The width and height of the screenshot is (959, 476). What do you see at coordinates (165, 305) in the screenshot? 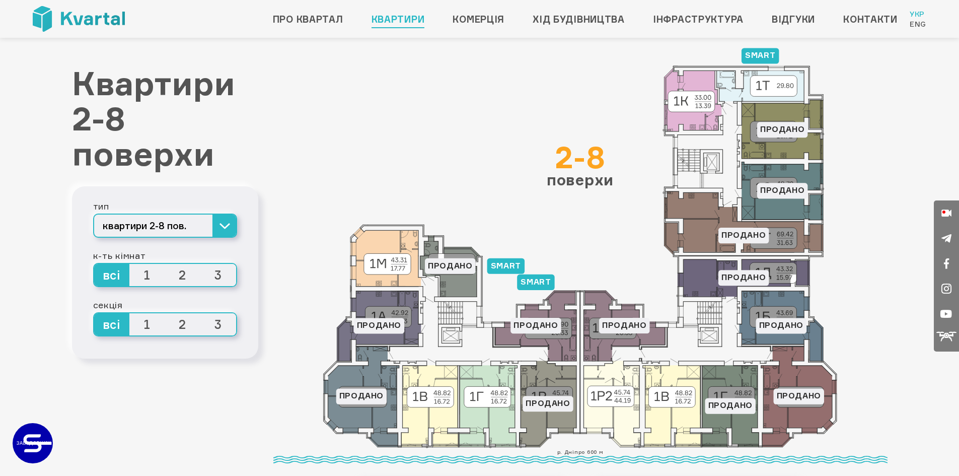
I see `div: секція` at bounding box center [165, 305].